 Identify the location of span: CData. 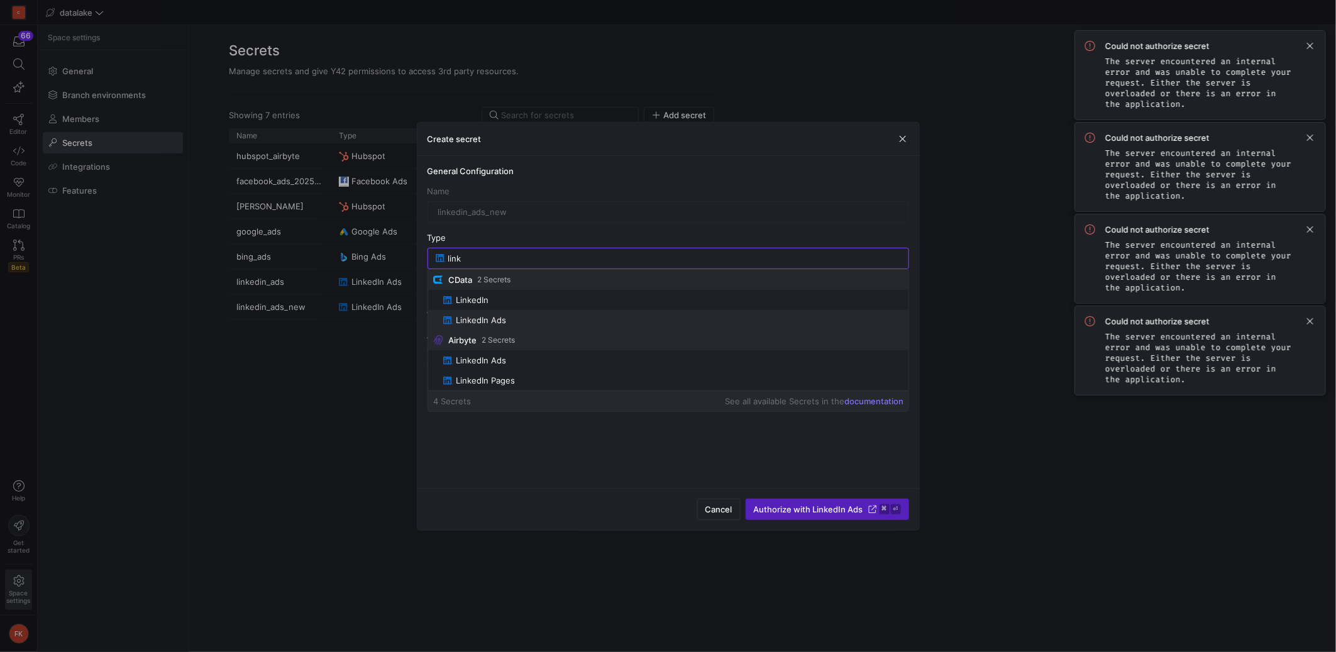
(460, 280).